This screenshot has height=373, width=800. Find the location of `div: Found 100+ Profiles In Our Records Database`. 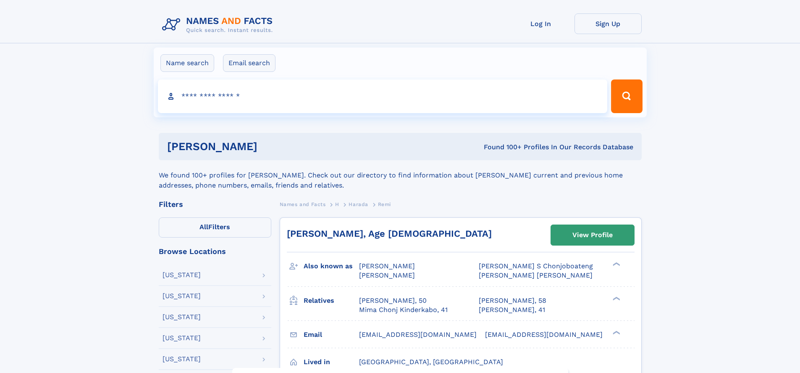

div: Found 100+ Profiles In Our Records Database is located at coordinates (502, 147).